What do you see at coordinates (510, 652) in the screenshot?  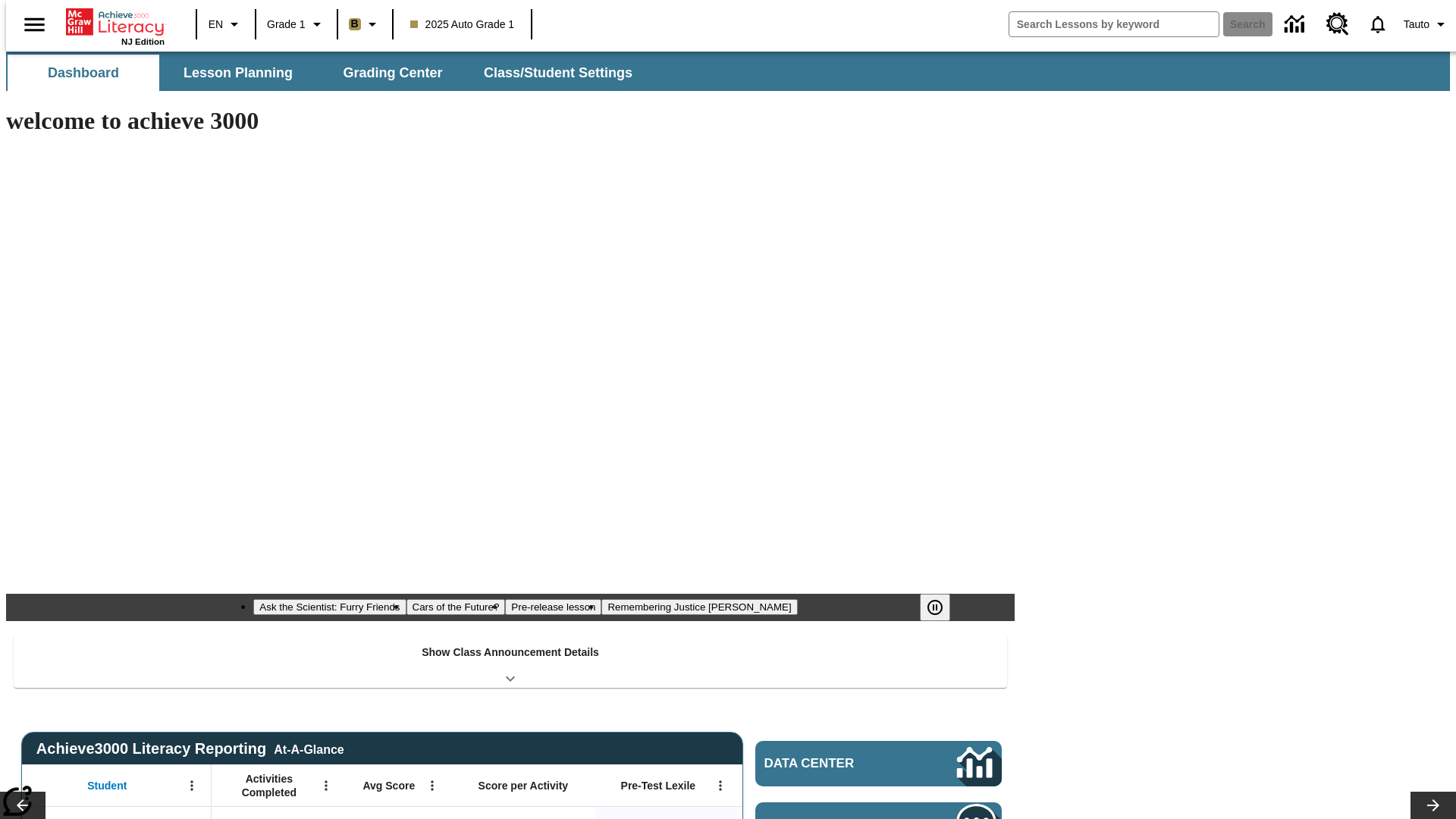 I see `p: Show Class Announcement Details` at bounding box center [510, 652].